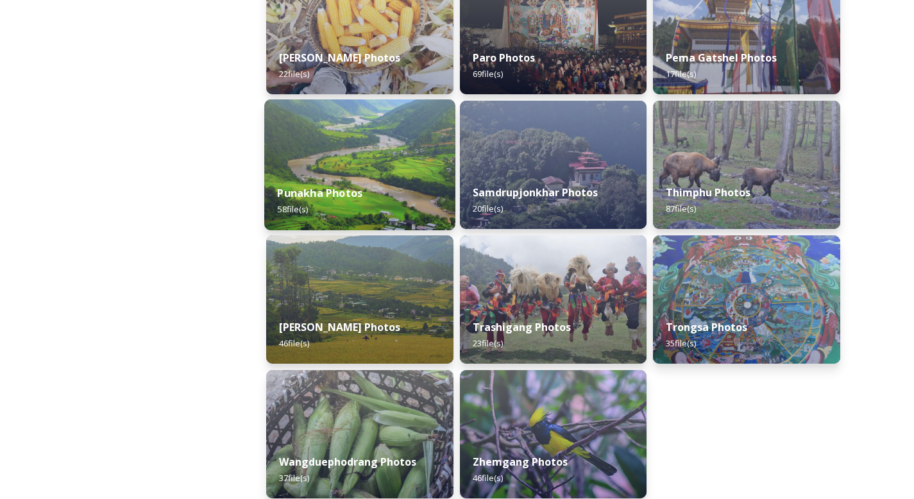 The image size is (914, 499). I want to click on span: 87 file(s), so click(681, 209).